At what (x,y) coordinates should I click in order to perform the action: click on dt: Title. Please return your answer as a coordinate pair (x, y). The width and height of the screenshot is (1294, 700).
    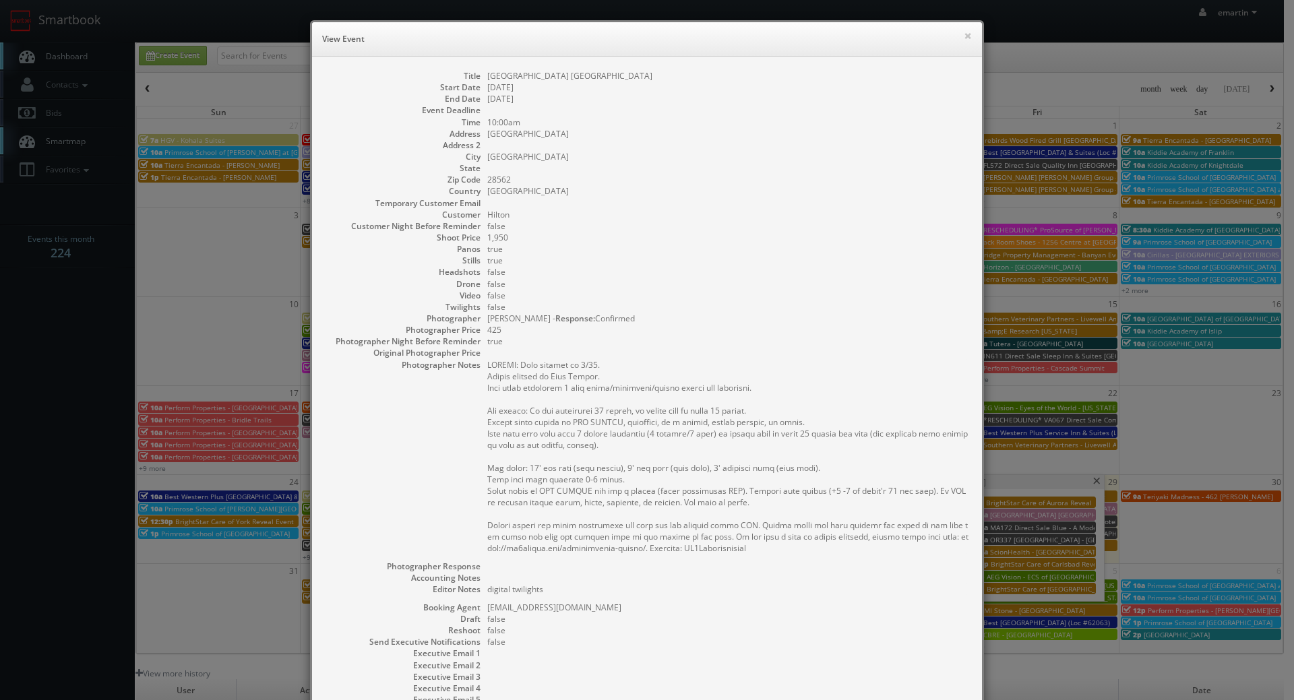
    Looking at the image, I should click on (403, 75).